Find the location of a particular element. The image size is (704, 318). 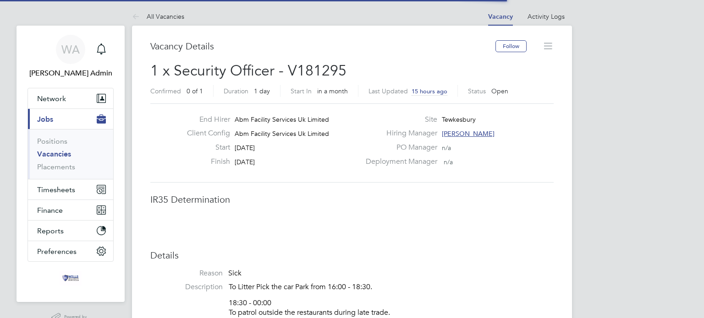

label: Description is located at coordinates (186, 287).